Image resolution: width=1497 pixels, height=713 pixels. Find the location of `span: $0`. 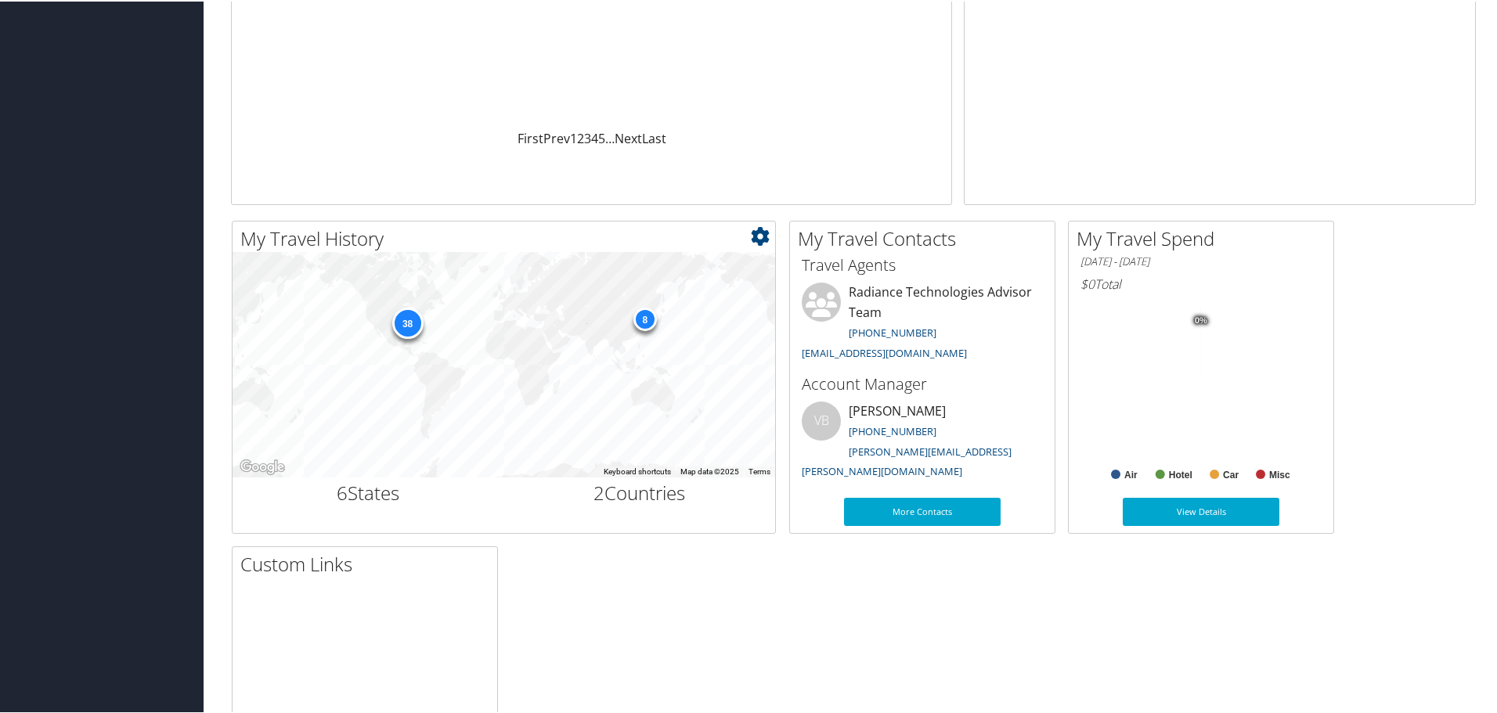

span: $0 is located at coordinates (1087, 283).